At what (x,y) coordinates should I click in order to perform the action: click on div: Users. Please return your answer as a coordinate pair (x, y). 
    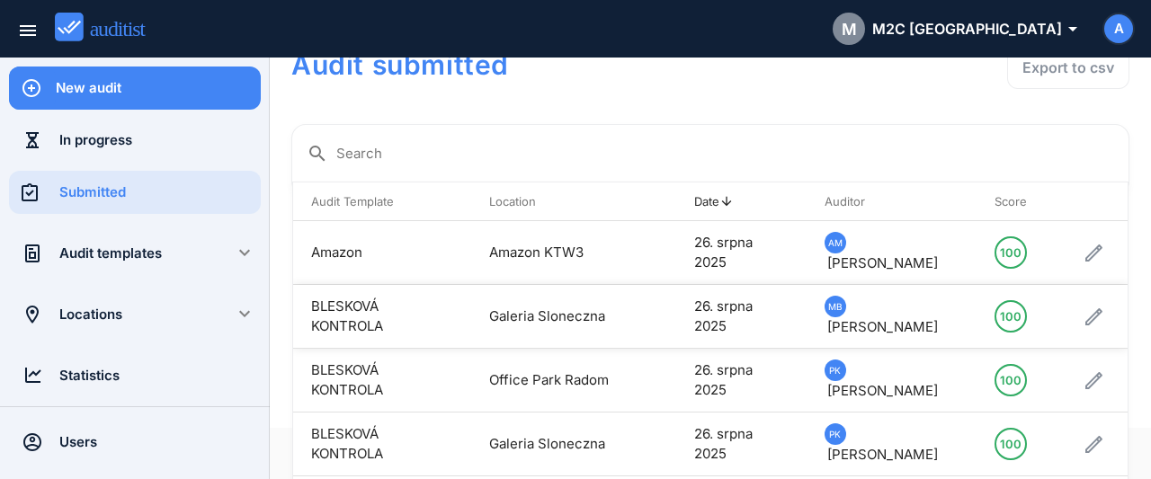
    Looking at the image, I should click on (160, 442).